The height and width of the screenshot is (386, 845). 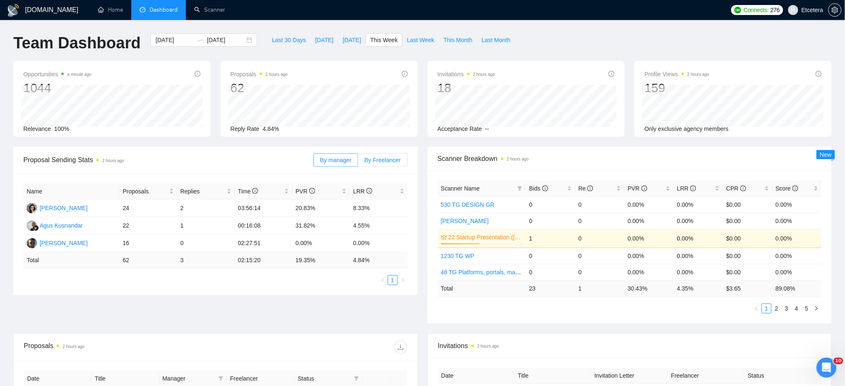 What do you see at coordinates (289, 40) in the screenshot?
I see `button: Last 30 Days` at bounding box center [289, 40].